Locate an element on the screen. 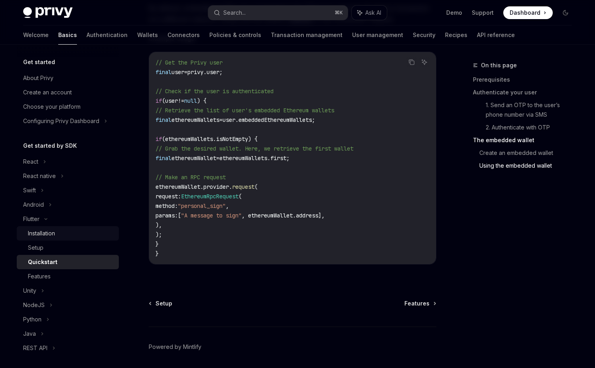  a: Installation is located at coordinates (68, 234).